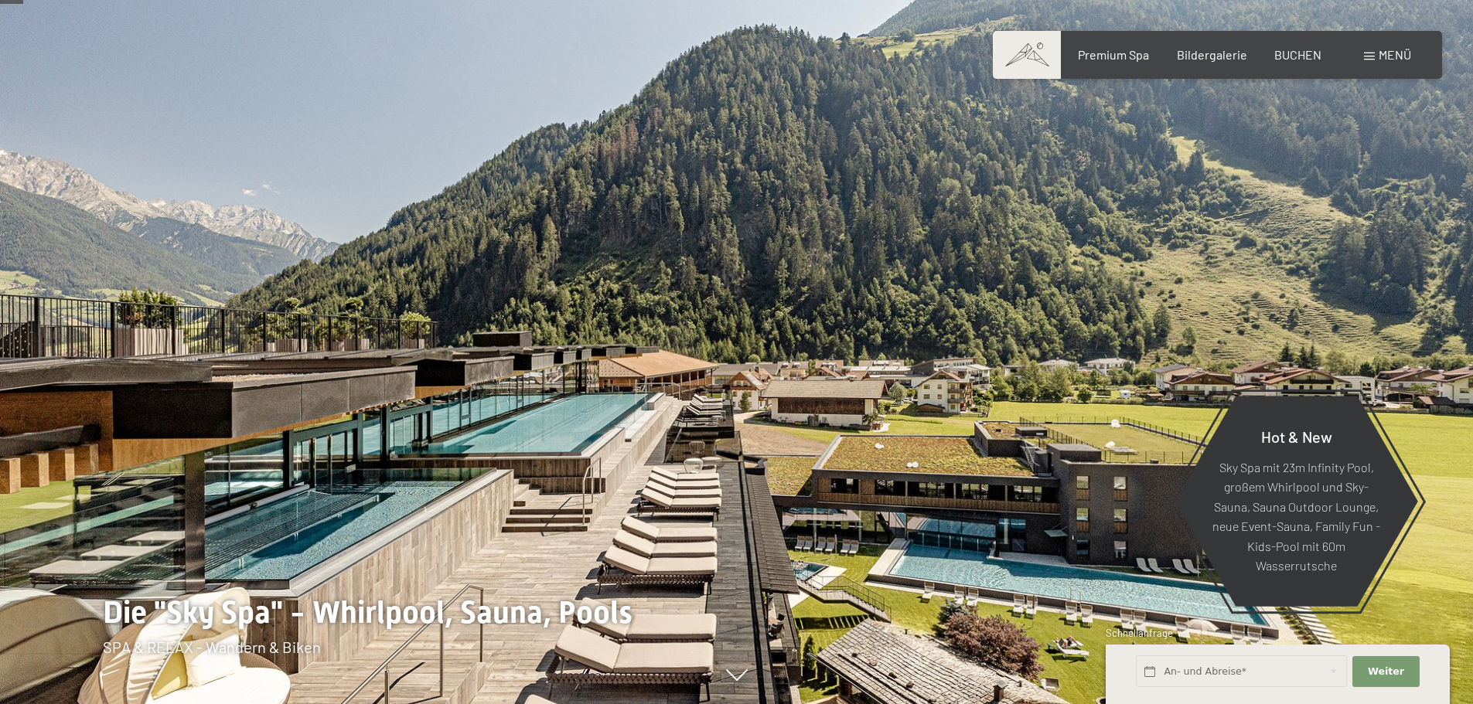 This screenshot has width=1473, height=704. What do you see at coordinates (1395, 54) in the screenshot?
I see `span: Menü` at bounding box center [1395, 54].